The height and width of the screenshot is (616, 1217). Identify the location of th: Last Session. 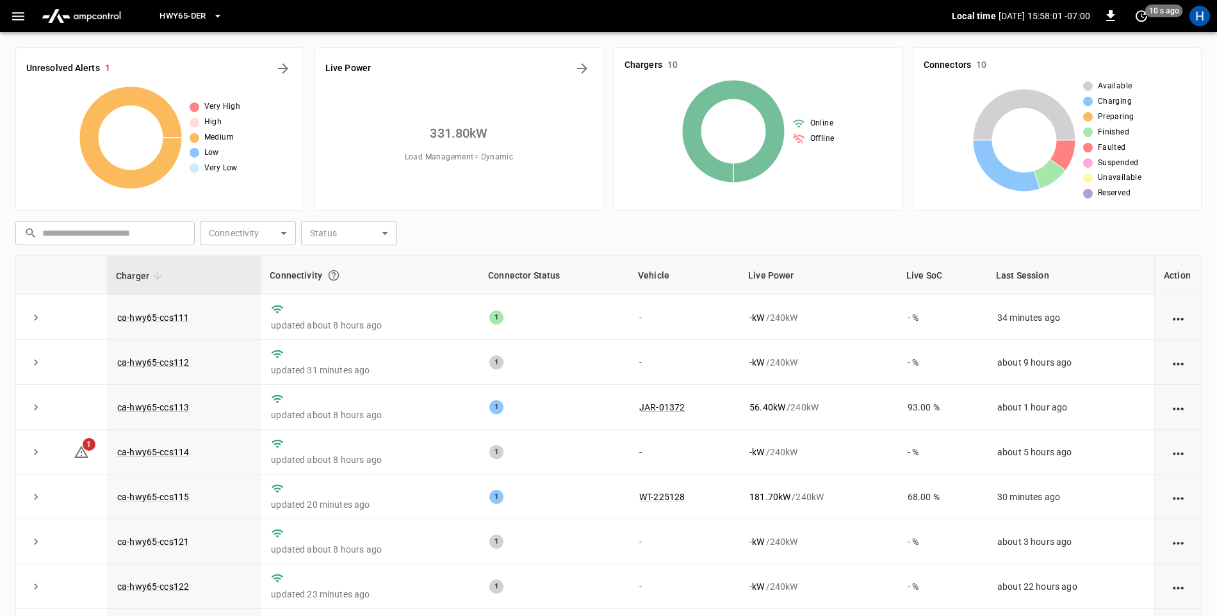
(1070, 275).